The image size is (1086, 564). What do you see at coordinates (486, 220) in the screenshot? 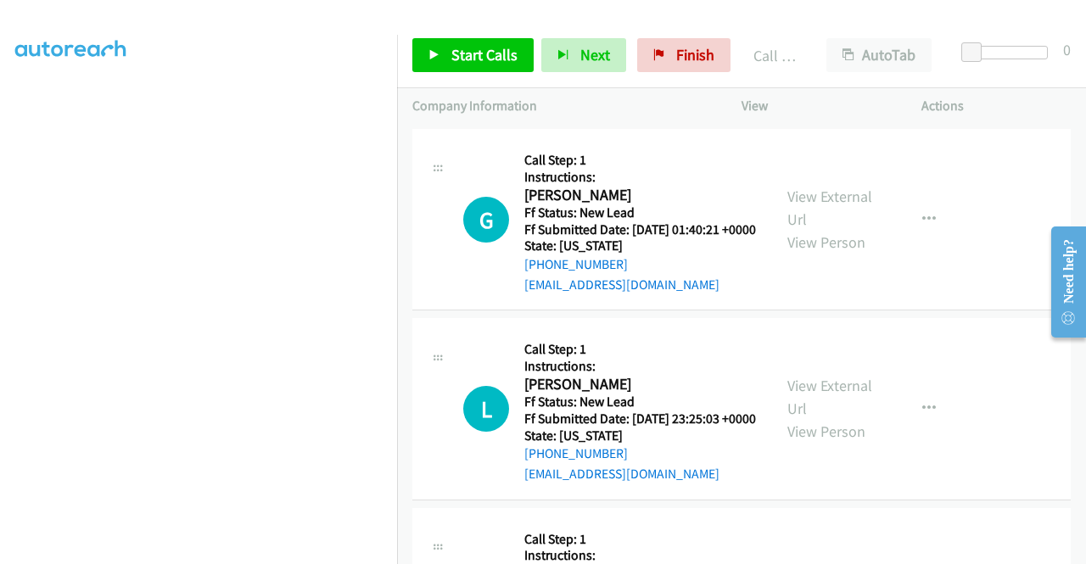
I see `h1: G` at bounding box center [486, 220].